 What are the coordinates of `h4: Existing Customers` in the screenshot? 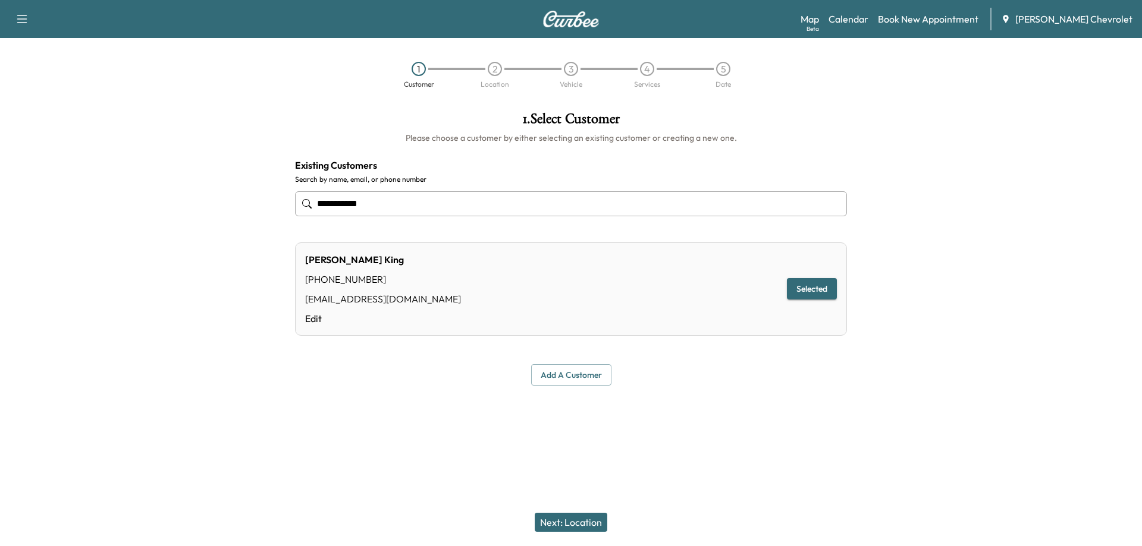 It's located at (571, 165).